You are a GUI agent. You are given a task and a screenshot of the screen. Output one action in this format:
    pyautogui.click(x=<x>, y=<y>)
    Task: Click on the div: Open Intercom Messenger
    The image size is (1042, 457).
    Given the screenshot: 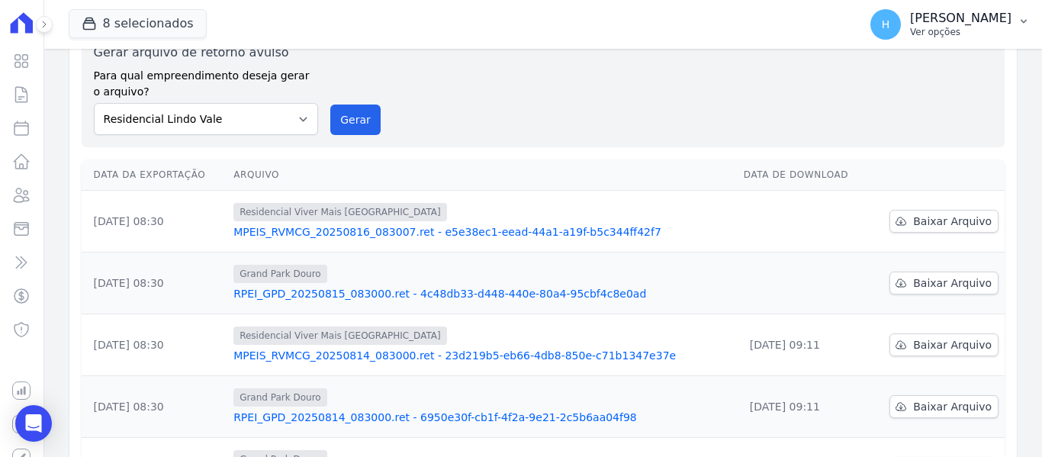 What is the action you would take?
    pyautogui.click(x=34, y=424)
    